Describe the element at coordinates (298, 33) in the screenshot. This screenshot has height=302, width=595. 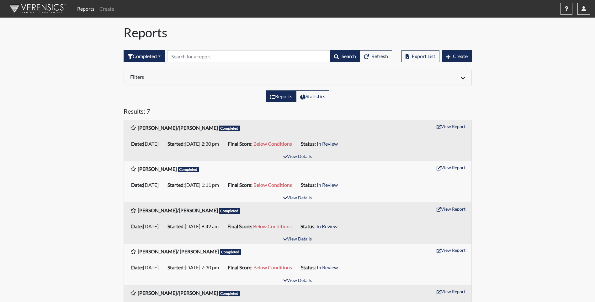
I see `h1: Reports` at that location.